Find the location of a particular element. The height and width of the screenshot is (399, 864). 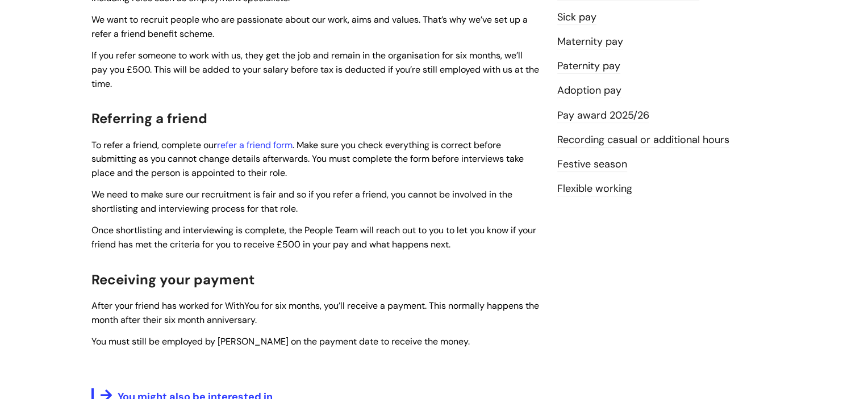

a: Adoption pay is located at coordinates (589, 91).